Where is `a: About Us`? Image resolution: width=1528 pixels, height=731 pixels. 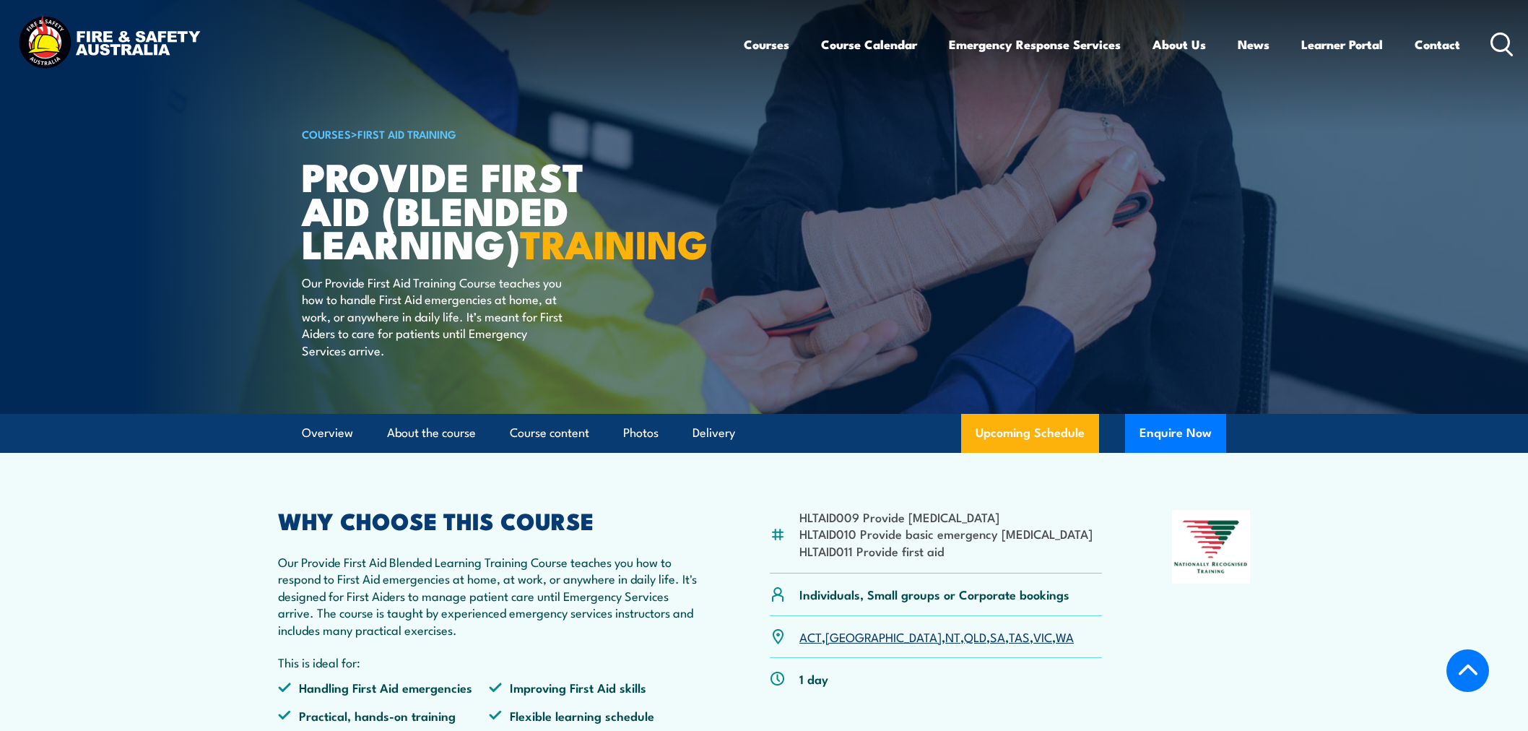 a: About Us is located at coordinates (1179, 44).